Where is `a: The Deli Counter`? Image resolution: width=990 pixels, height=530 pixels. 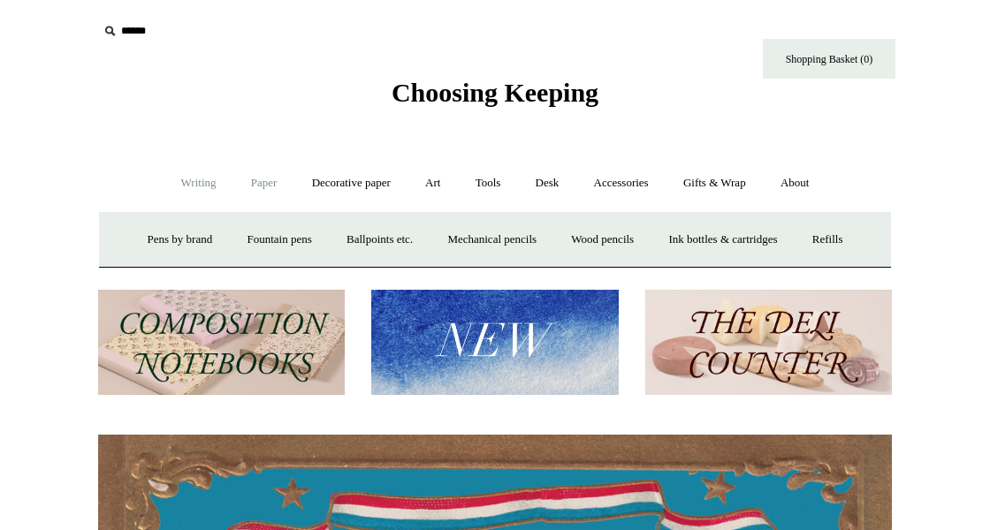
a: The Deli Counter is located at coordinates (768, 342).